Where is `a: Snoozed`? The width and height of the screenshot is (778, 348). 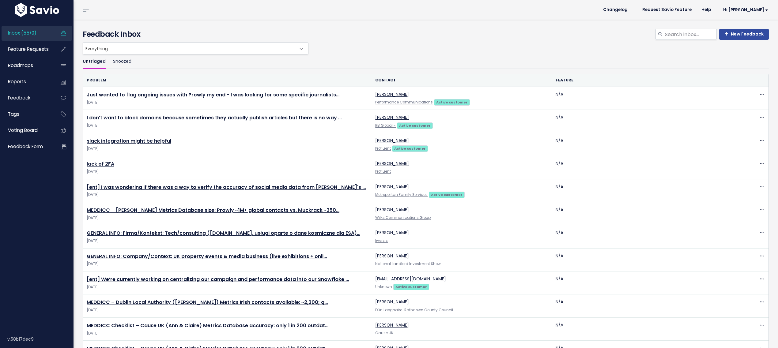
a: Snoozed is located at coordinates (122, 62).